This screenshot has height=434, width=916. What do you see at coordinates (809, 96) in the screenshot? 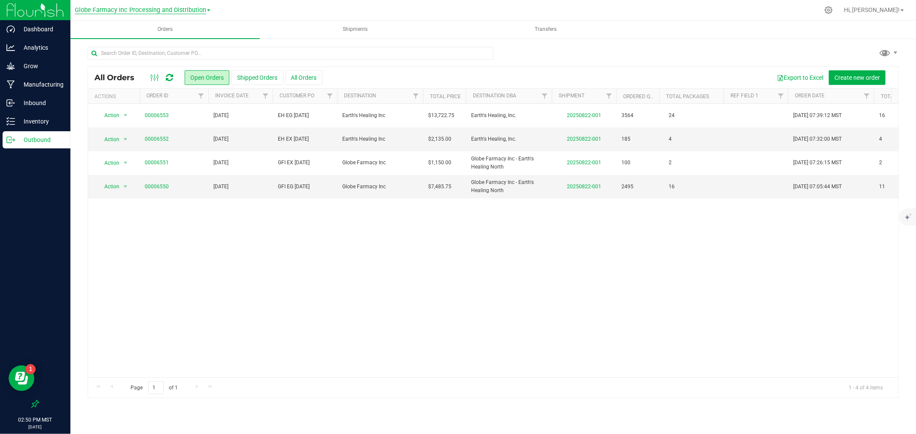
I see `a: Order Date` at bounding box center [809, 96].